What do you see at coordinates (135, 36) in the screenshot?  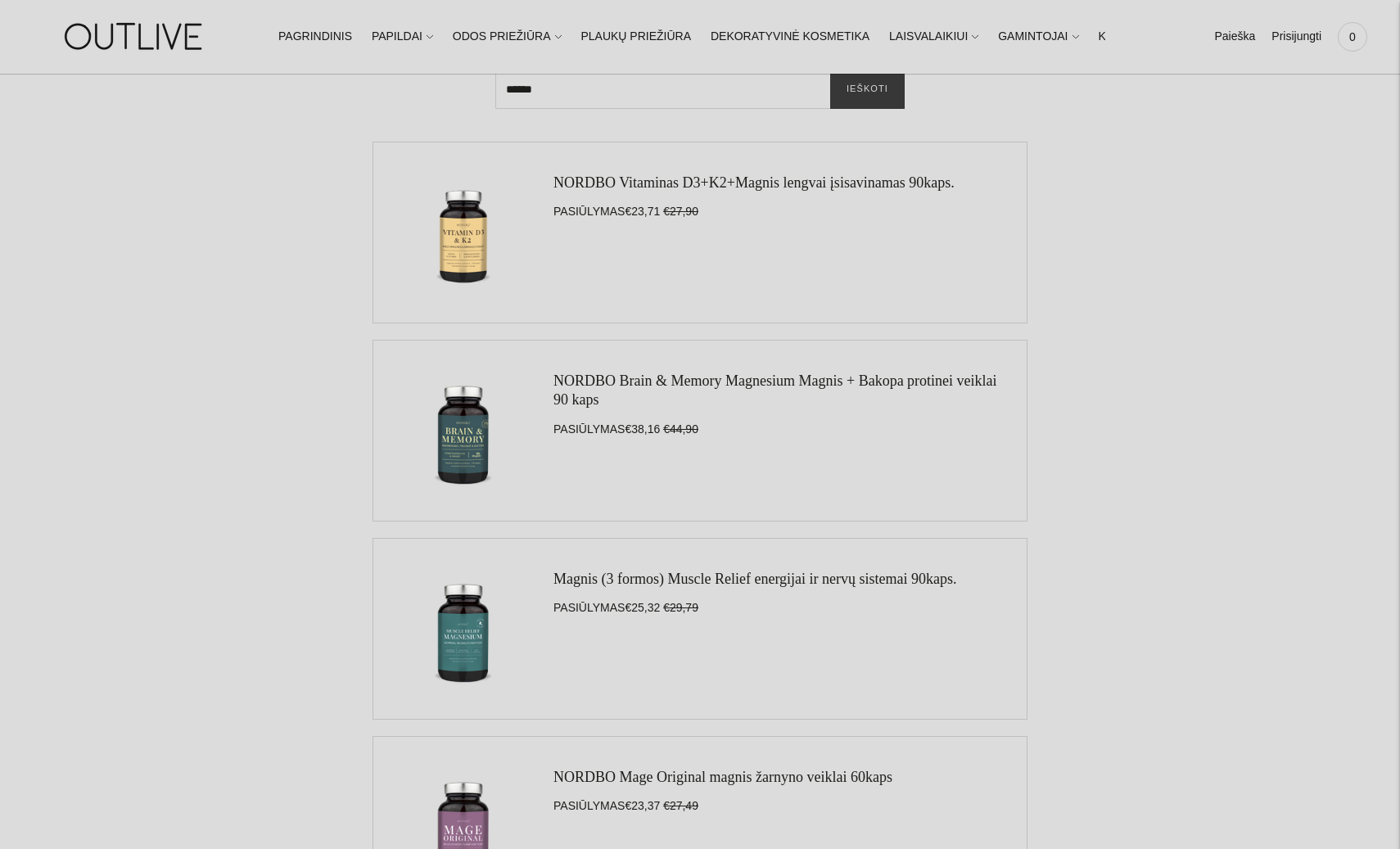 I see `img: OUTLIVE` at bounding box center [135, 36].